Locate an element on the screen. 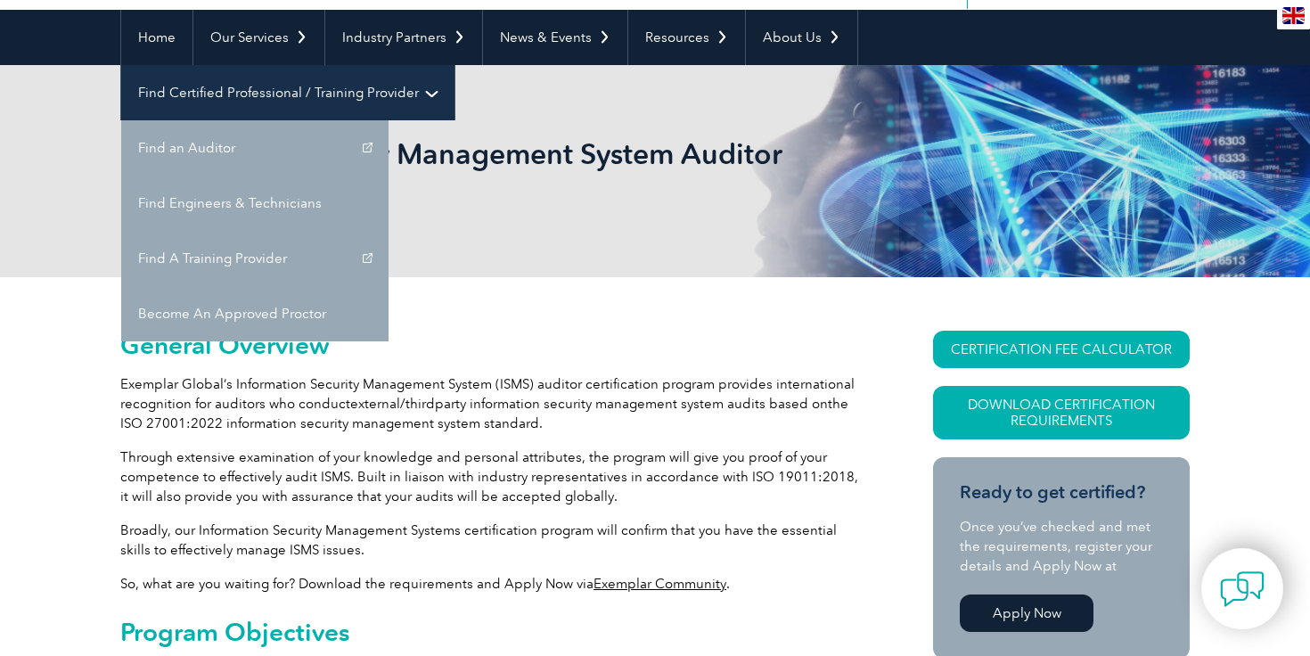  a: Industry Partners is located at coordinates (404, 37).